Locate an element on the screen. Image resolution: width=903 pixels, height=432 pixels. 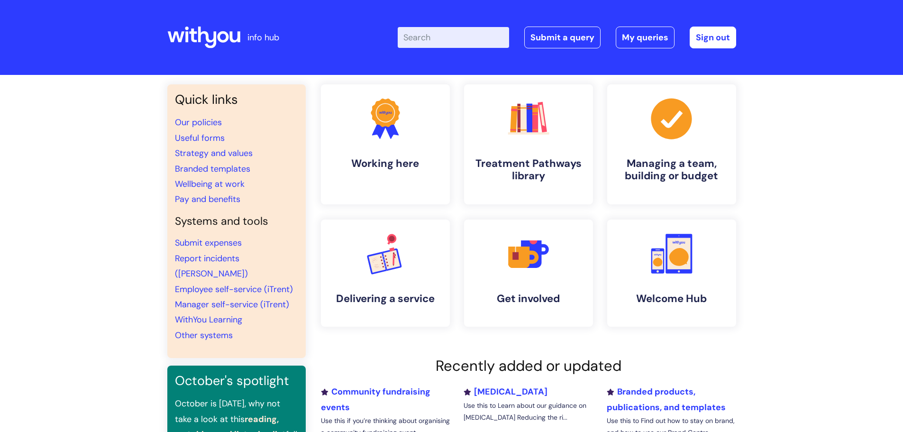
a: Delivering a service is located at coordinates (385, 273).